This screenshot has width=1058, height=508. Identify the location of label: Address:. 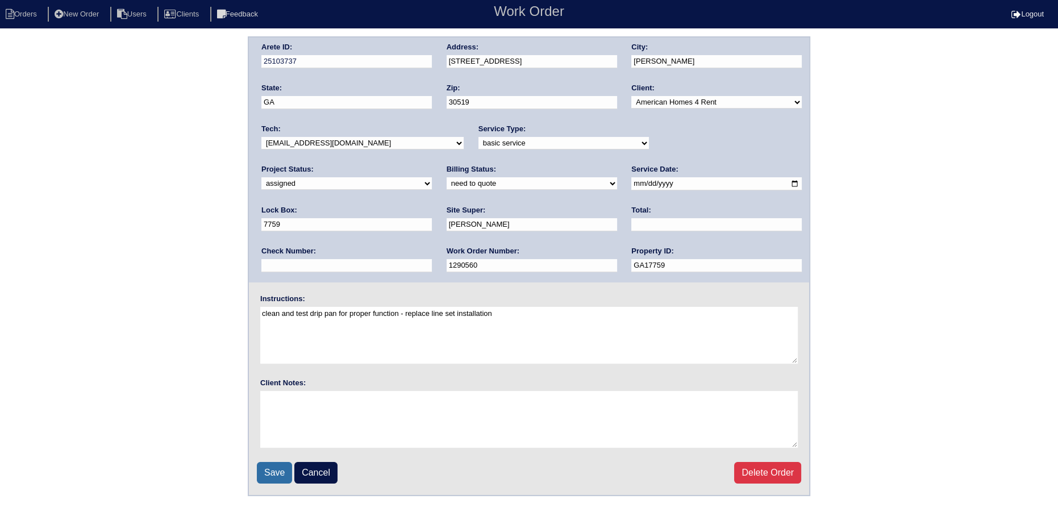
(463, 47).